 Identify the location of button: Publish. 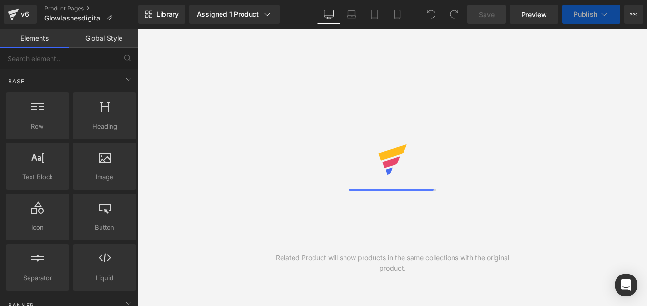
(592, 14).